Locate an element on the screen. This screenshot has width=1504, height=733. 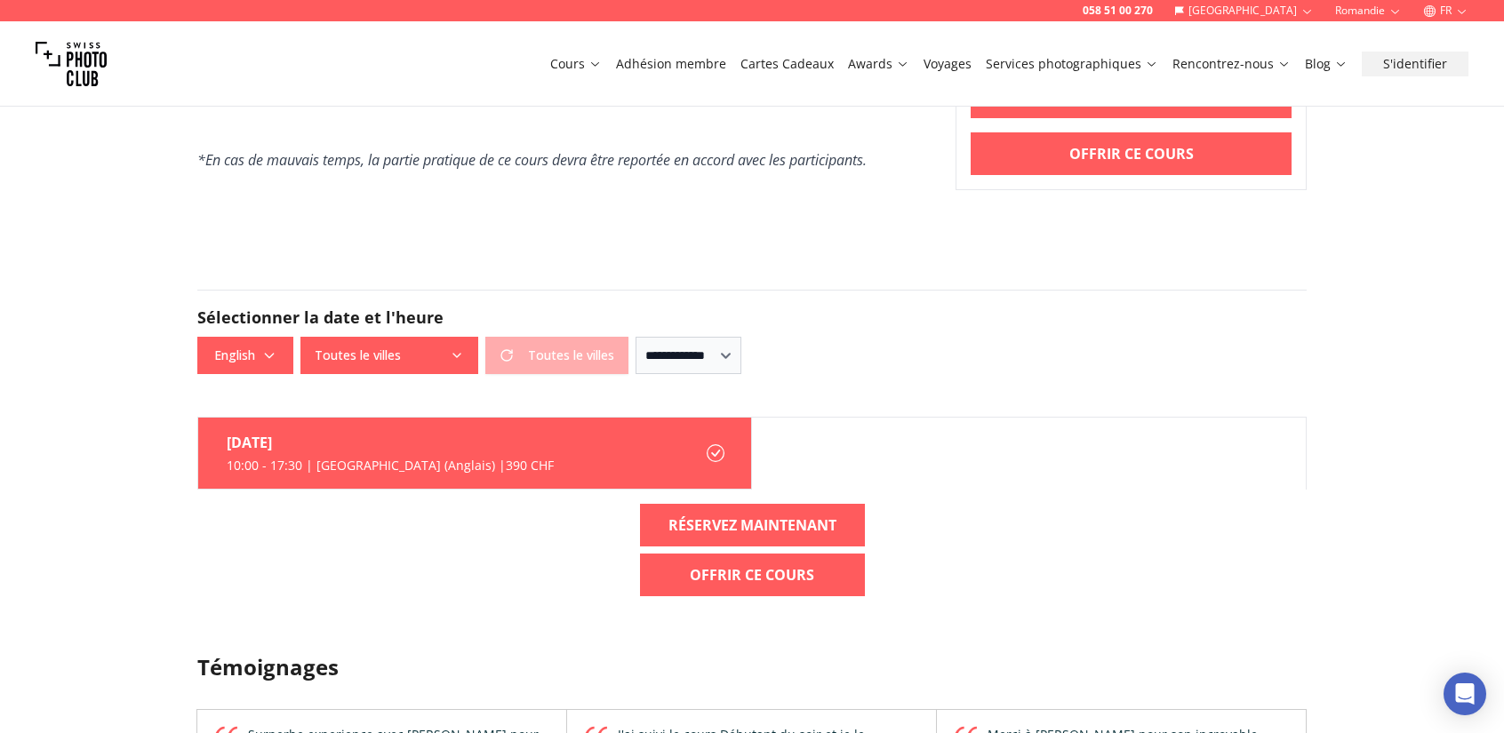
a: Voyages is located at coordinates (948, 64).